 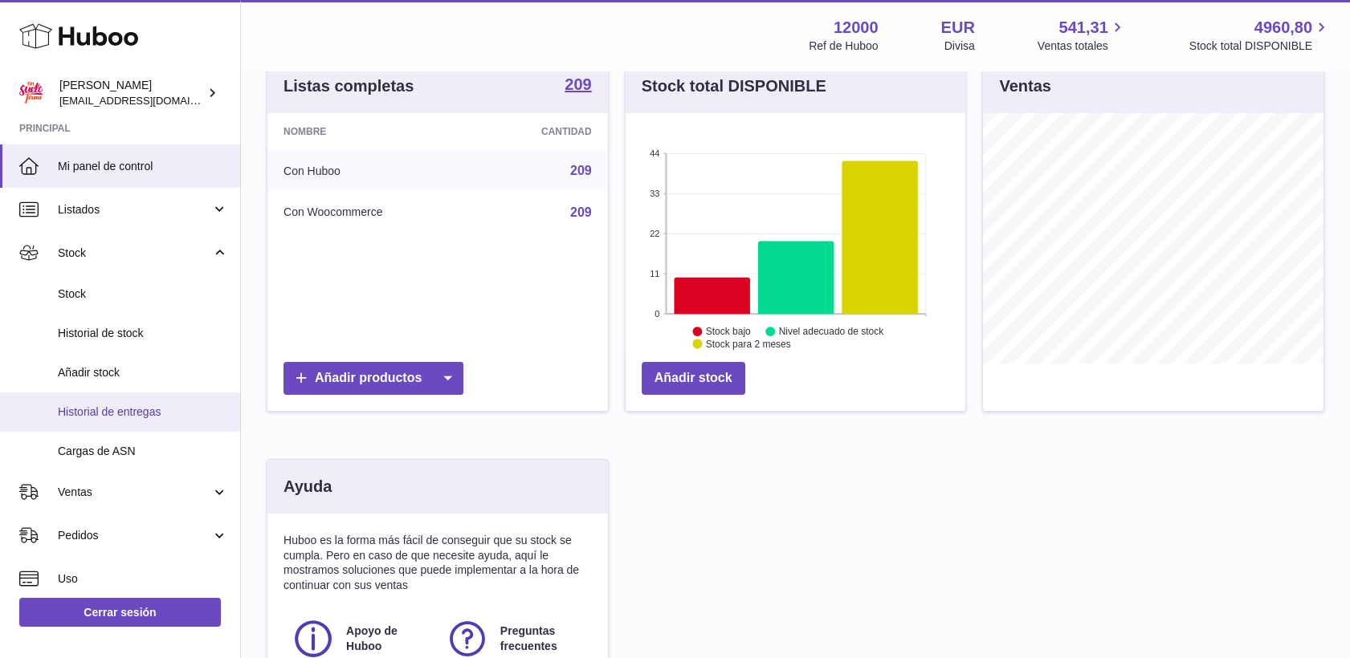 I want to click on span: Pedidos, so click(x=134, y=536).